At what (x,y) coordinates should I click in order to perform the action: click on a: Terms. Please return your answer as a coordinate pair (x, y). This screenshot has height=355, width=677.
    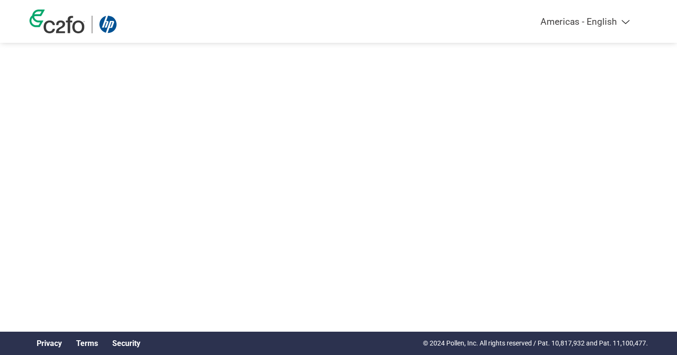
    Looking at the image, I should click on (87, 343).